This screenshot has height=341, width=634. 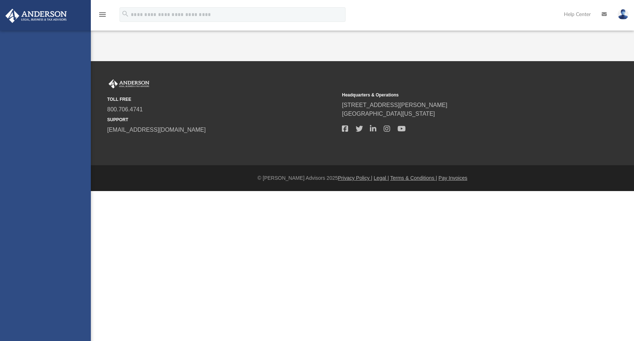 I want to click on a: Privacy Policy |, so click(x=355, y=178).